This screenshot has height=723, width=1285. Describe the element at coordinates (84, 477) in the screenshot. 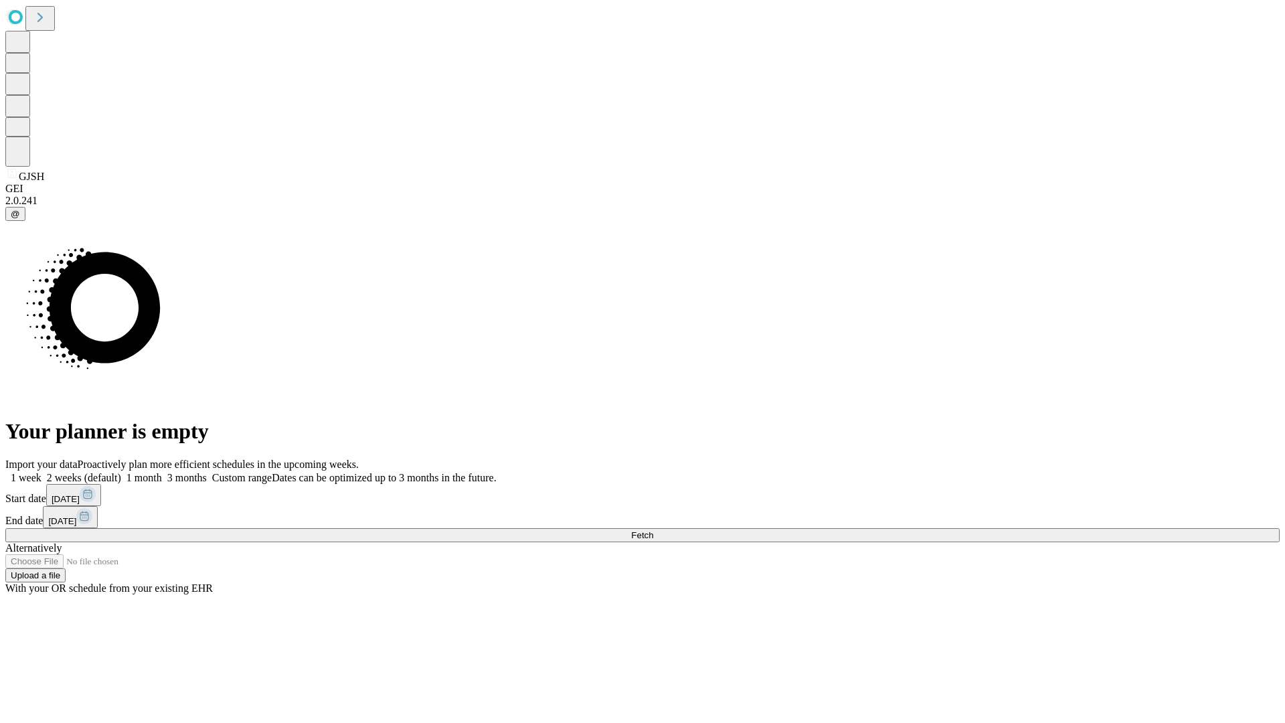

I see `span: 2 weeks (default)` at that location.